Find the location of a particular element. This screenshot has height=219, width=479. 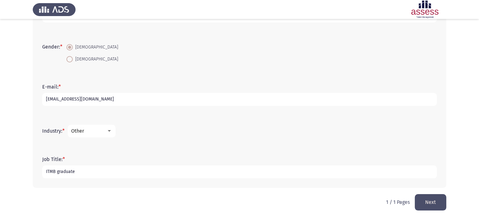

label: E-mail: is located at coordinates (51, 87).